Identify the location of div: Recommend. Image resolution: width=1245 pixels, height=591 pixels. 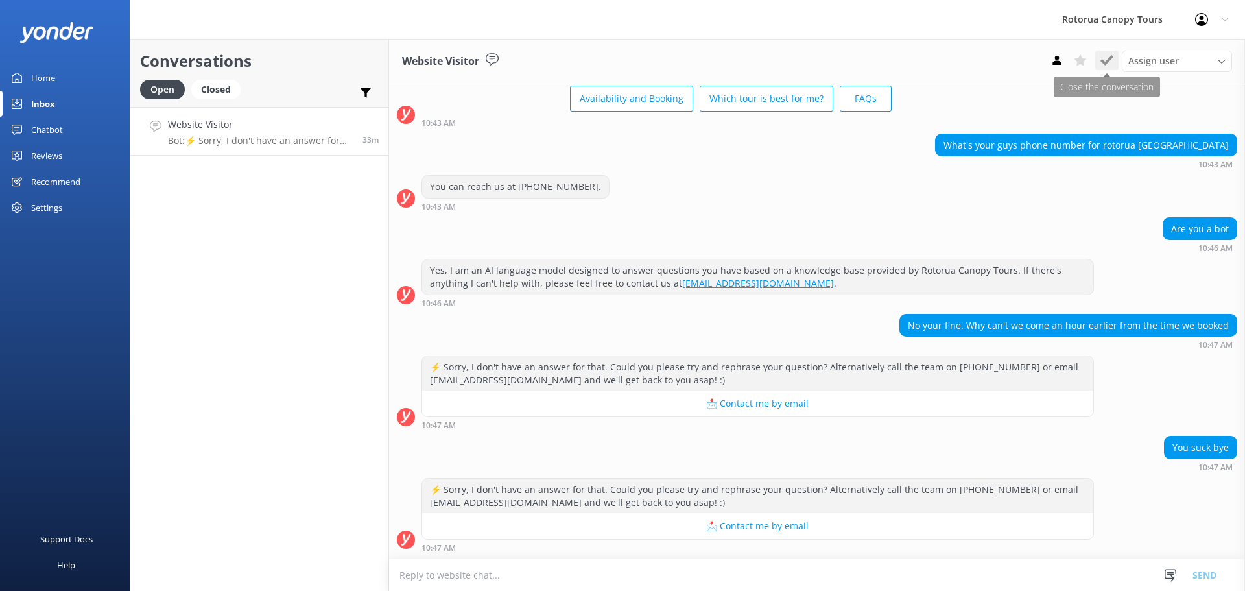
(56, 182).